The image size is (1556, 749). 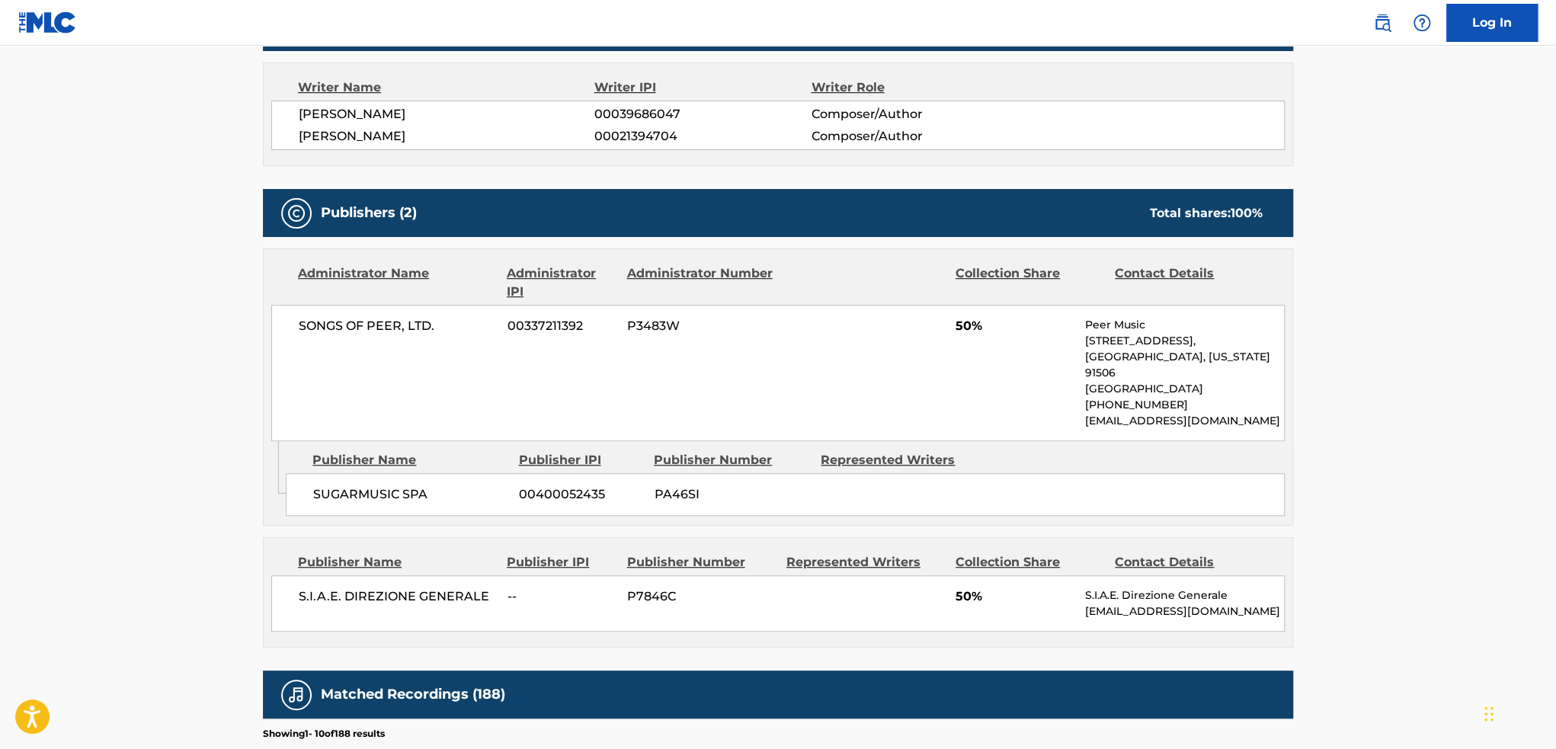 I want to click on img: Publishers, so click(x=296, y=213).